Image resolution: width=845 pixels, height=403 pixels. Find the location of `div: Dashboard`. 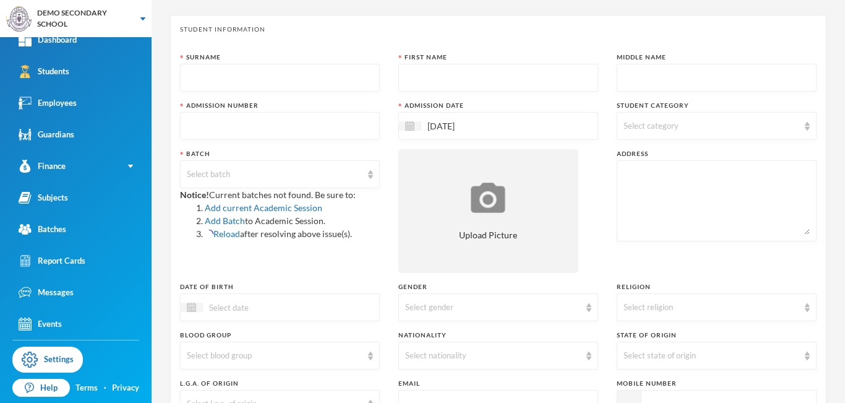

div: Dashboard is located at coordinates (48, 40).